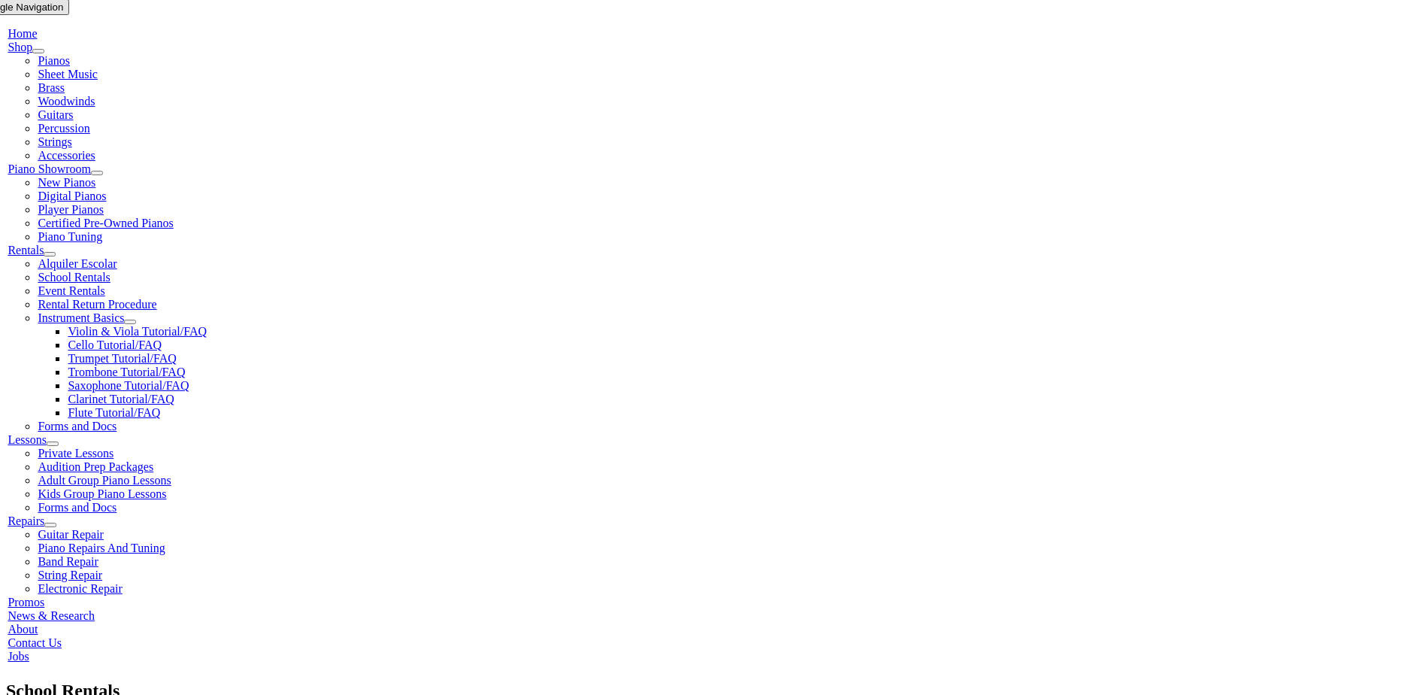 This screenshot has height=695, width=1426. Describe the element at coordinates (137, 331) in the screenshot. I see `a: Violin & Viola Tutorial/FAQ` at that location.